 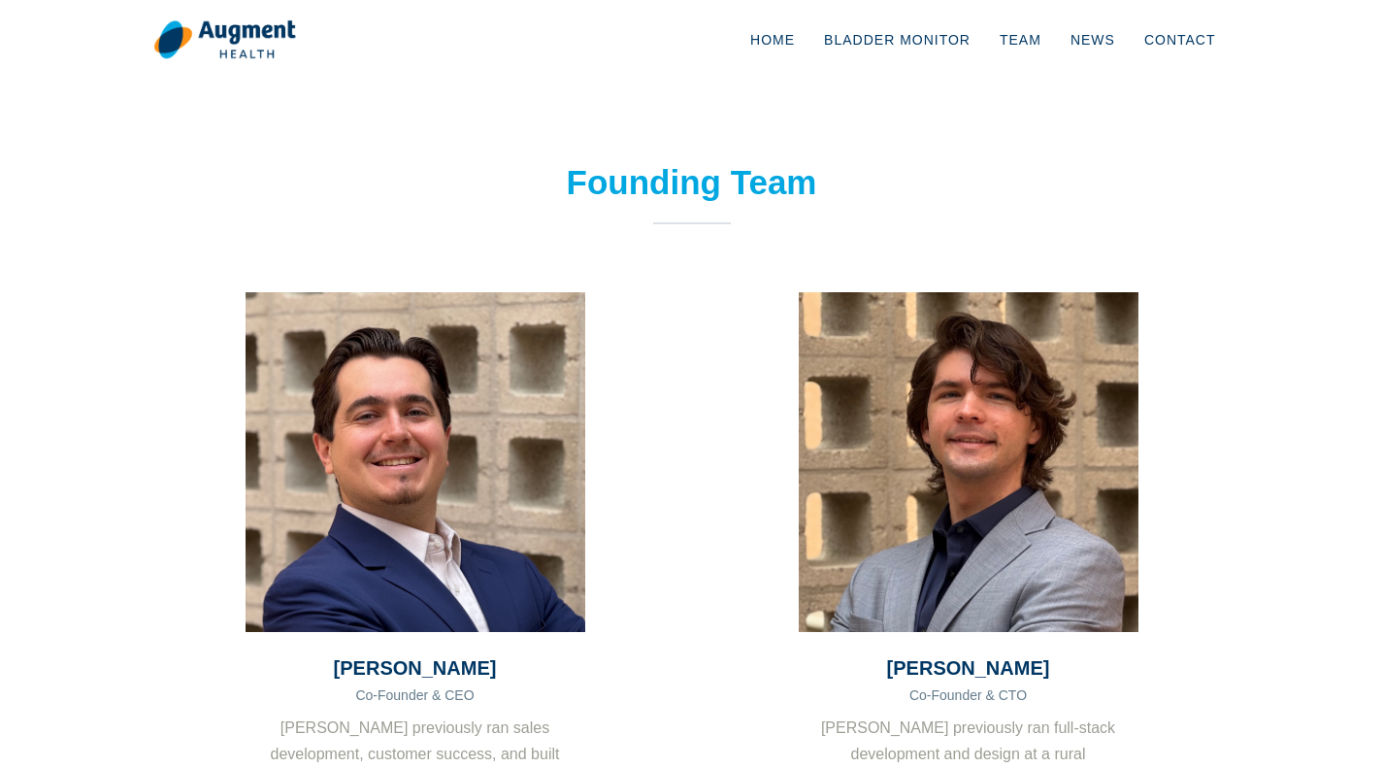 I want to click on img: Jared Meyers Headshot, so click(x=415, y=462).